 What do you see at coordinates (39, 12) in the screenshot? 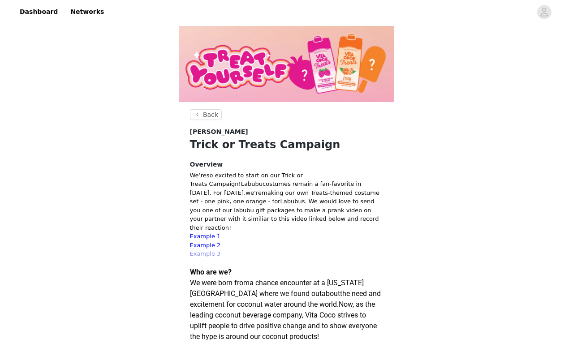
I see `a: Dashboard` at bounding box center [39, 12].